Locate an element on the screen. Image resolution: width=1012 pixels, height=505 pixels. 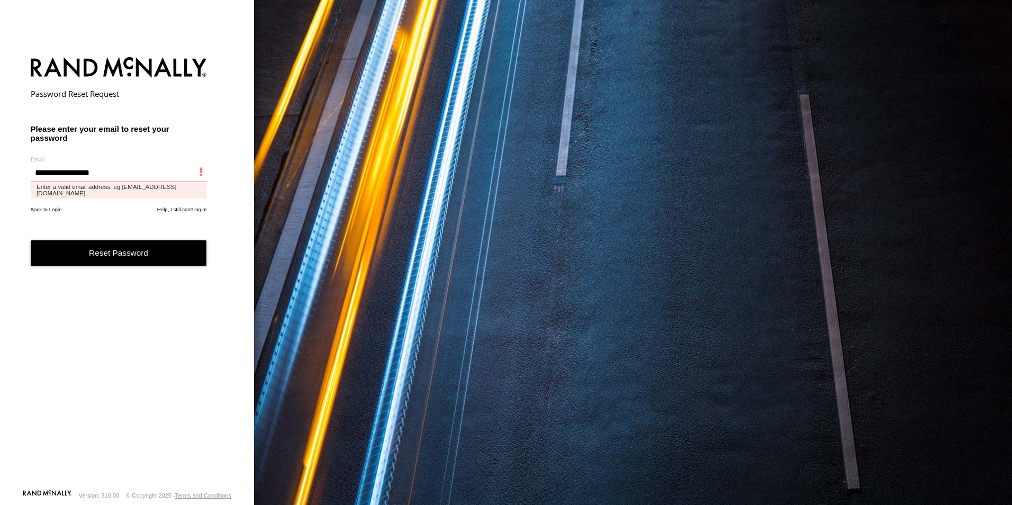
a: Back to Login is located at coordinates (46, 209).